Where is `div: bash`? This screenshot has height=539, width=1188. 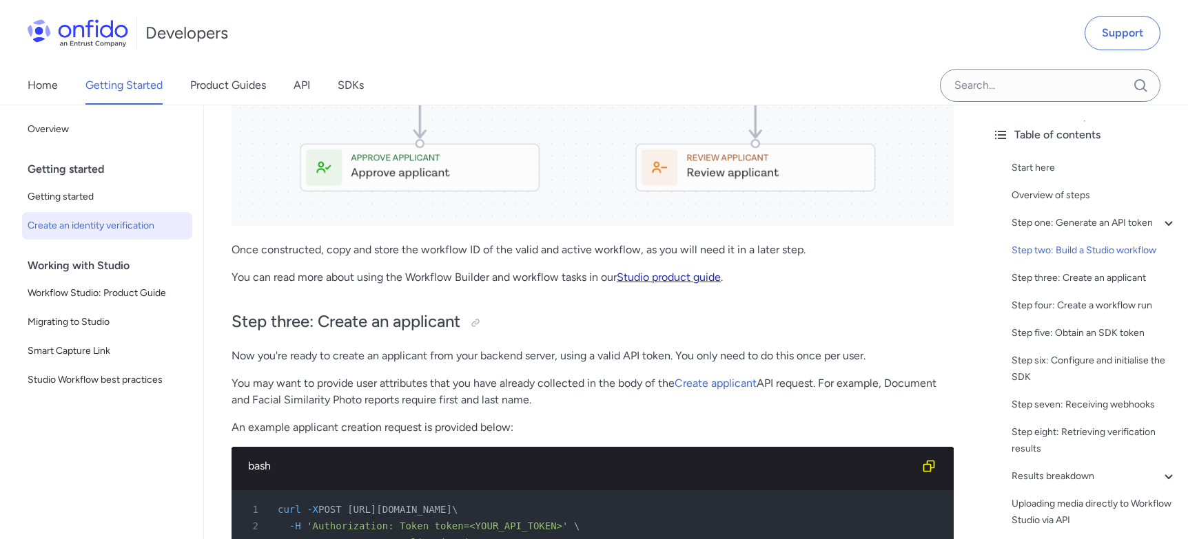
div: bash is located at coordinates (582, 466).